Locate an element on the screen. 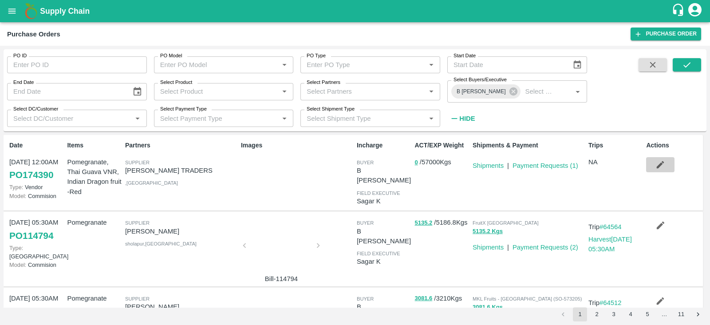 The height and width of the screenshot is (325, 710). p: / 57000 Kgs is located at coordinates (442, 162).